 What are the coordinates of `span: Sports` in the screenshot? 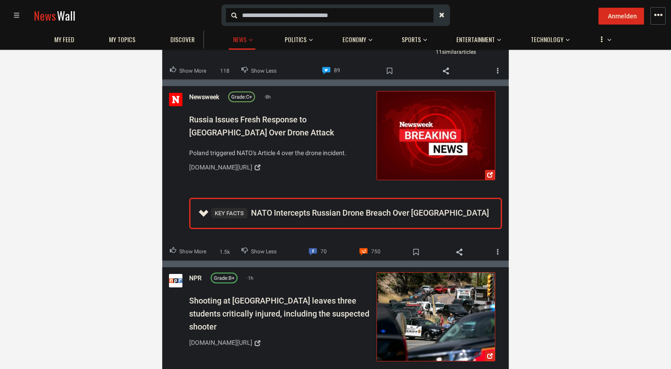 It's located at (411, 39).